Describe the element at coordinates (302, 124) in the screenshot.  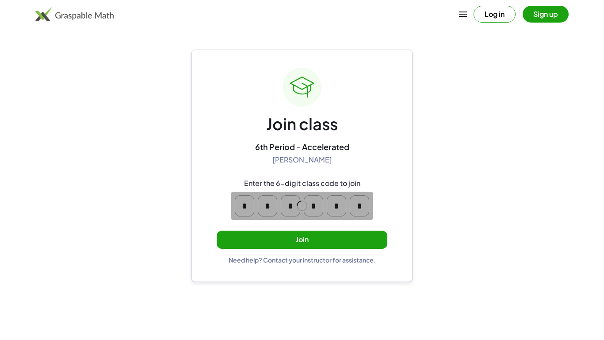
I see `div: Join class` at that location.